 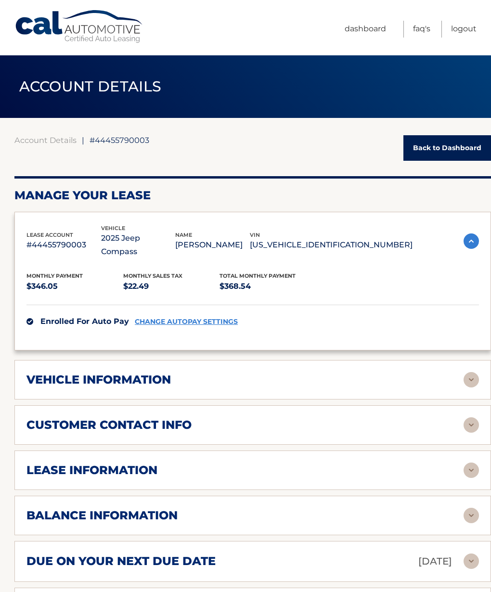 I want to click on p: $22.49, so click(x=171, y=287).